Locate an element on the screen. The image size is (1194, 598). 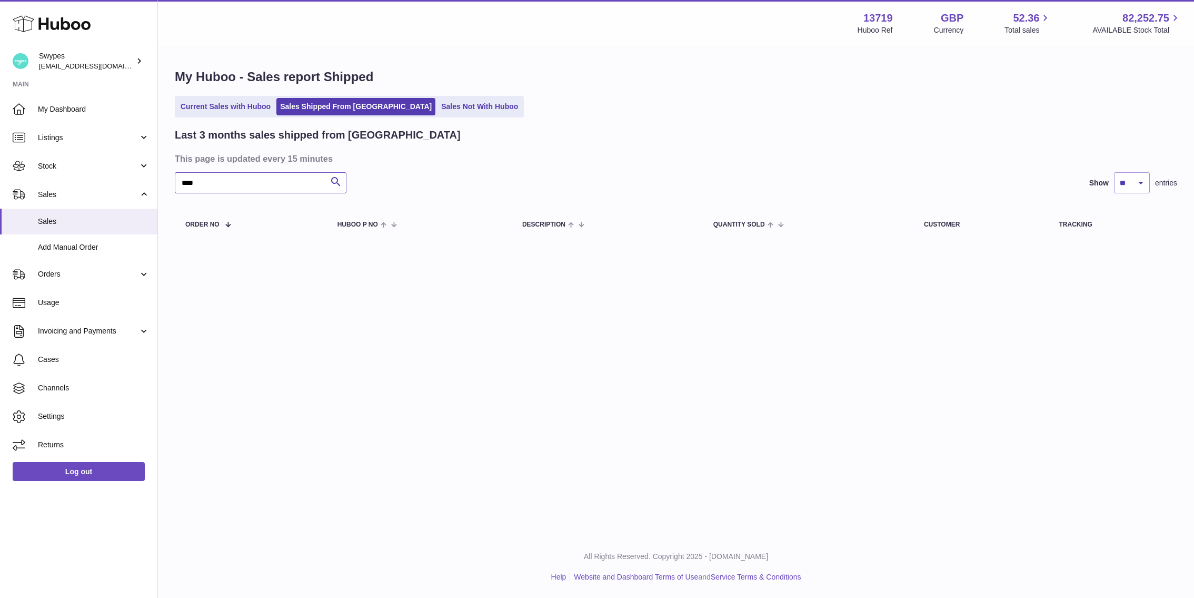
a: Website and Dashboard Terms of Use is located at coordinates (636, 577).